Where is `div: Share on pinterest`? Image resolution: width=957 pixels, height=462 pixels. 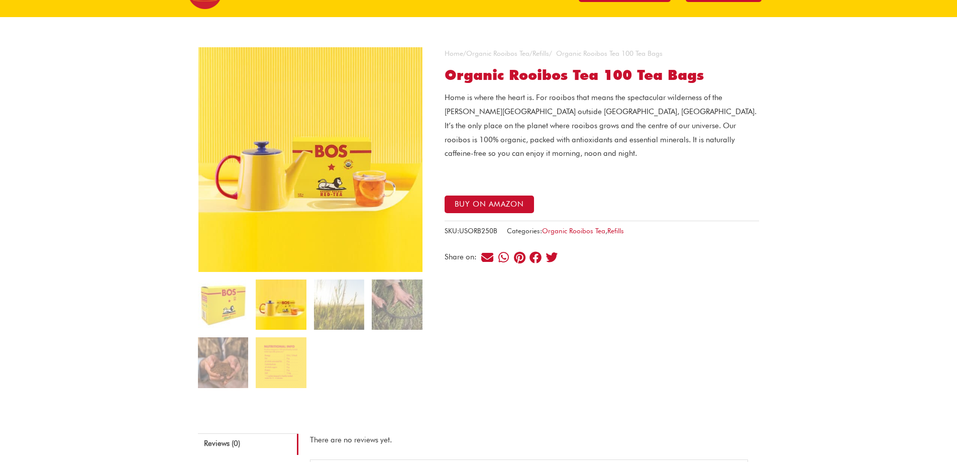 div: Share on pinterest is located at coordinates (520, 257).